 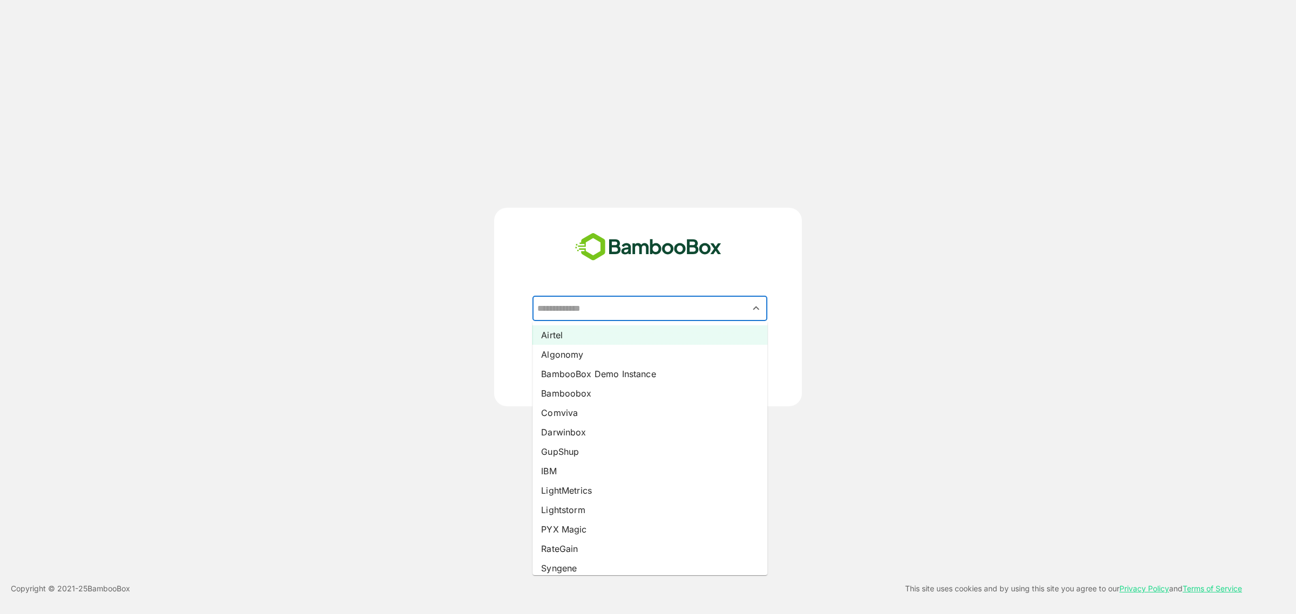 What do you see at coordinates (649, 394) in the screenshot?
I see `li: Bamboobox` at bounding box center [649, 394].